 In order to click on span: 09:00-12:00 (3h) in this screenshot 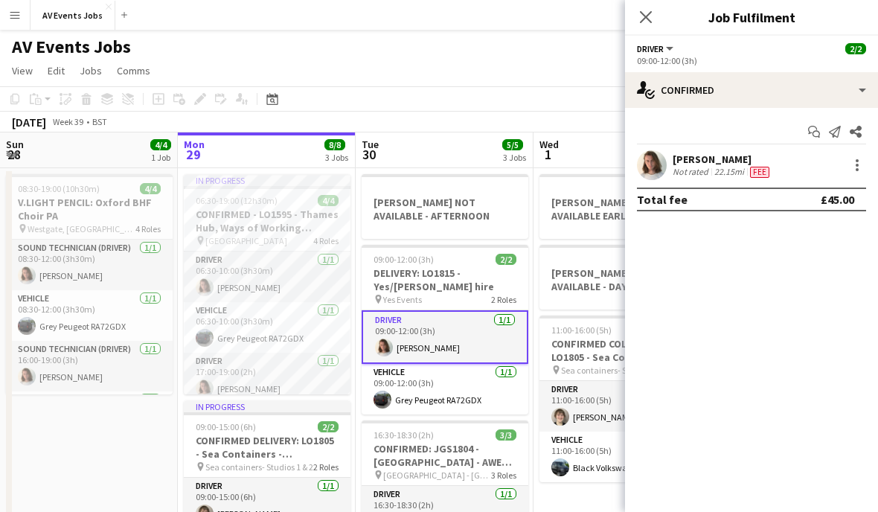, I will do `click(403, 259)`.